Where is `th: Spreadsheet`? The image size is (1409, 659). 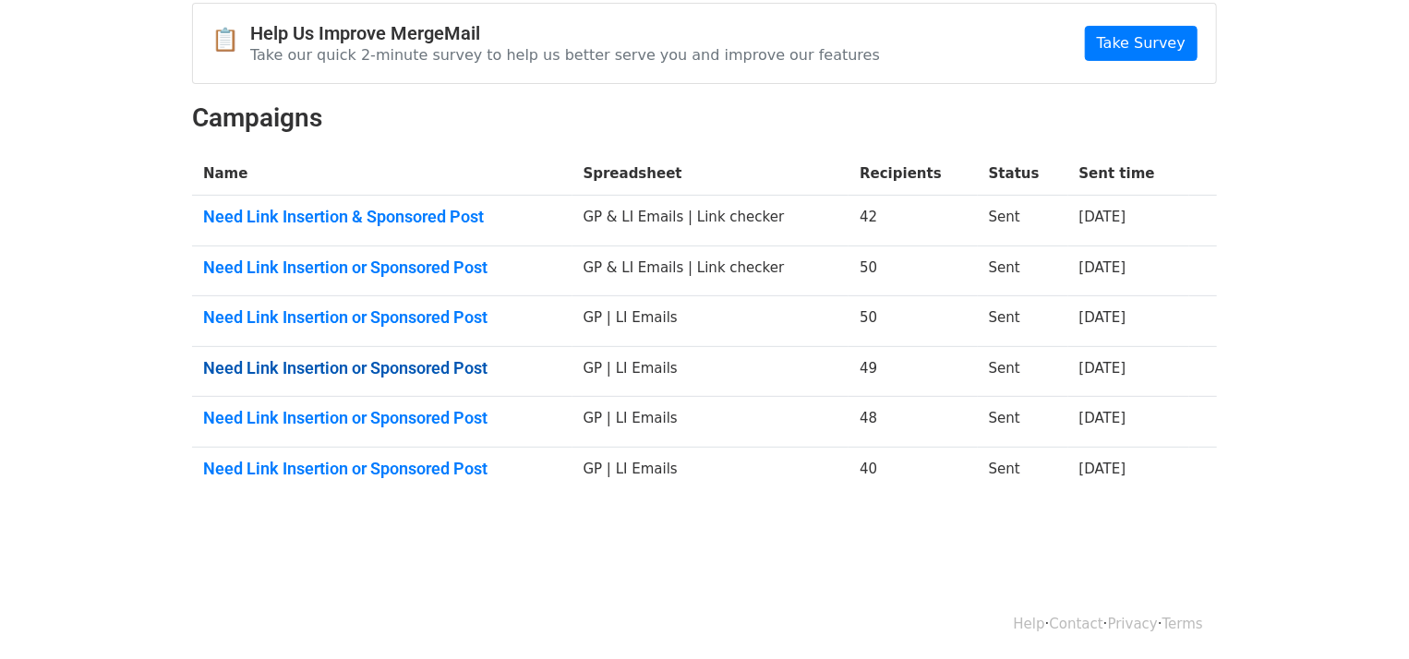
th: Spreadsheet is located at coordinates (711, 174).